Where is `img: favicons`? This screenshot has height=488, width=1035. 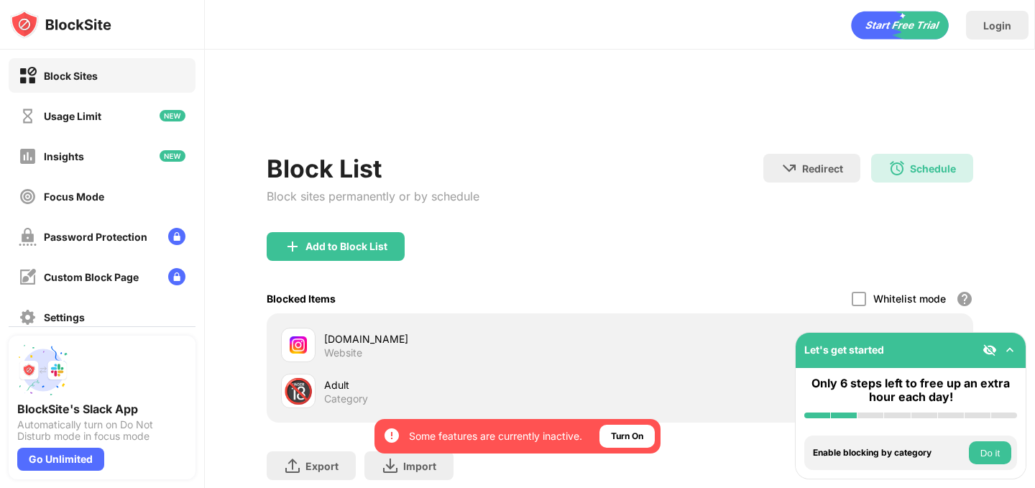
img: favicons is located at coordinates (298, 345).